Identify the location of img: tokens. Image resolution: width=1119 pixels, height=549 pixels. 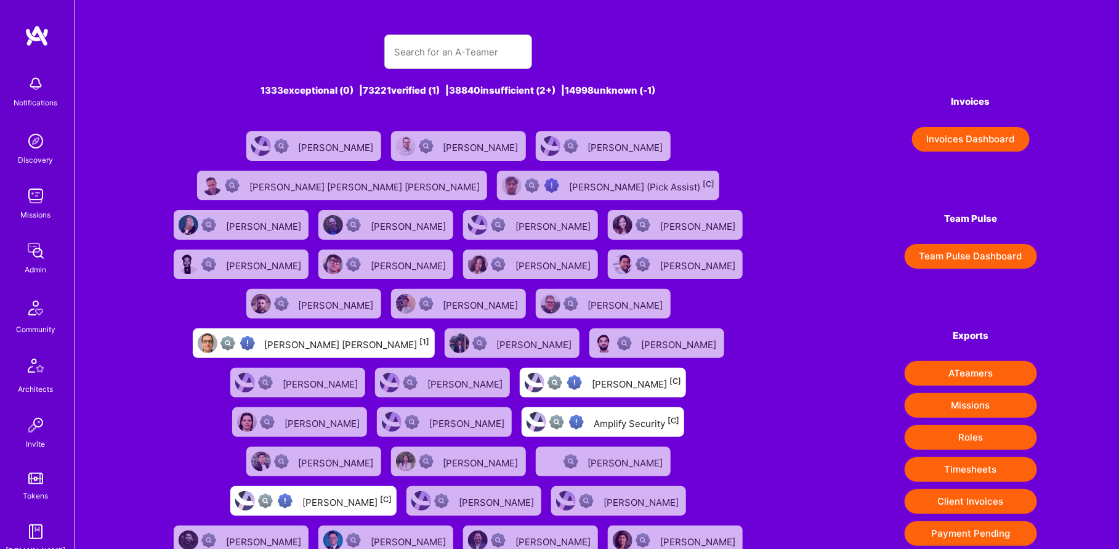
(36, 478).